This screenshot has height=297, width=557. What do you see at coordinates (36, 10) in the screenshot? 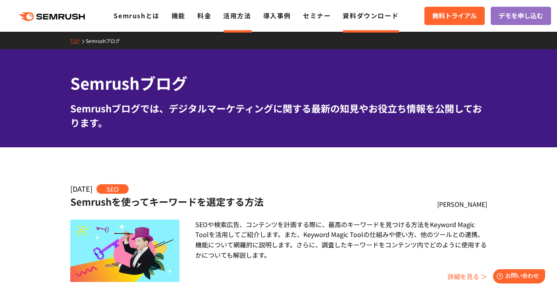
I see `span: お問い合わせ` at bounding box center [36, 10].